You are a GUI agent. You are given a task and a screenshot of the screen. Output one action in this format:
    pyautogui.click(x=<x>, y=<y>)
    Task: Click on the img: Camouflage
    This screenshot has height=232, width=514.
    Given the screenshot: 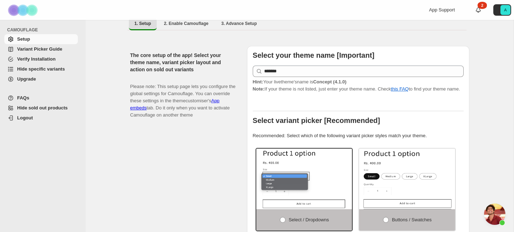 What is the action you would take?
    pyautogui.click(x=24, y=10)
    